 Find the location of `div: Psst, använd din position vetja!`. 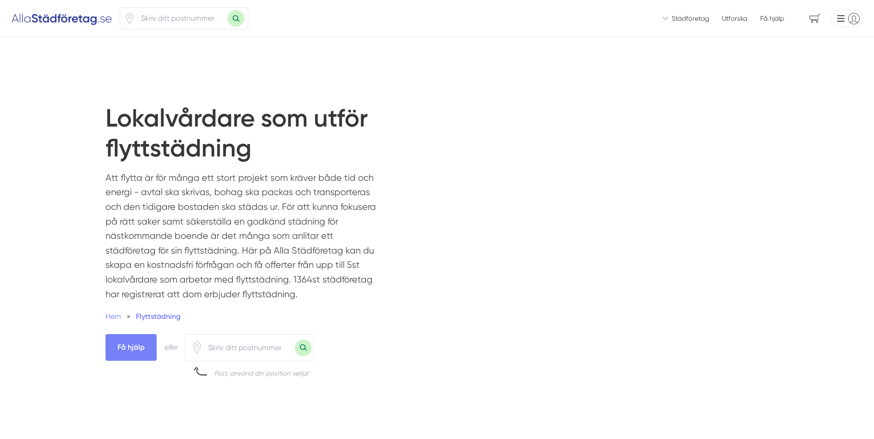

div: Psst, använd din position vetja! is located at coordinates (261, 374).